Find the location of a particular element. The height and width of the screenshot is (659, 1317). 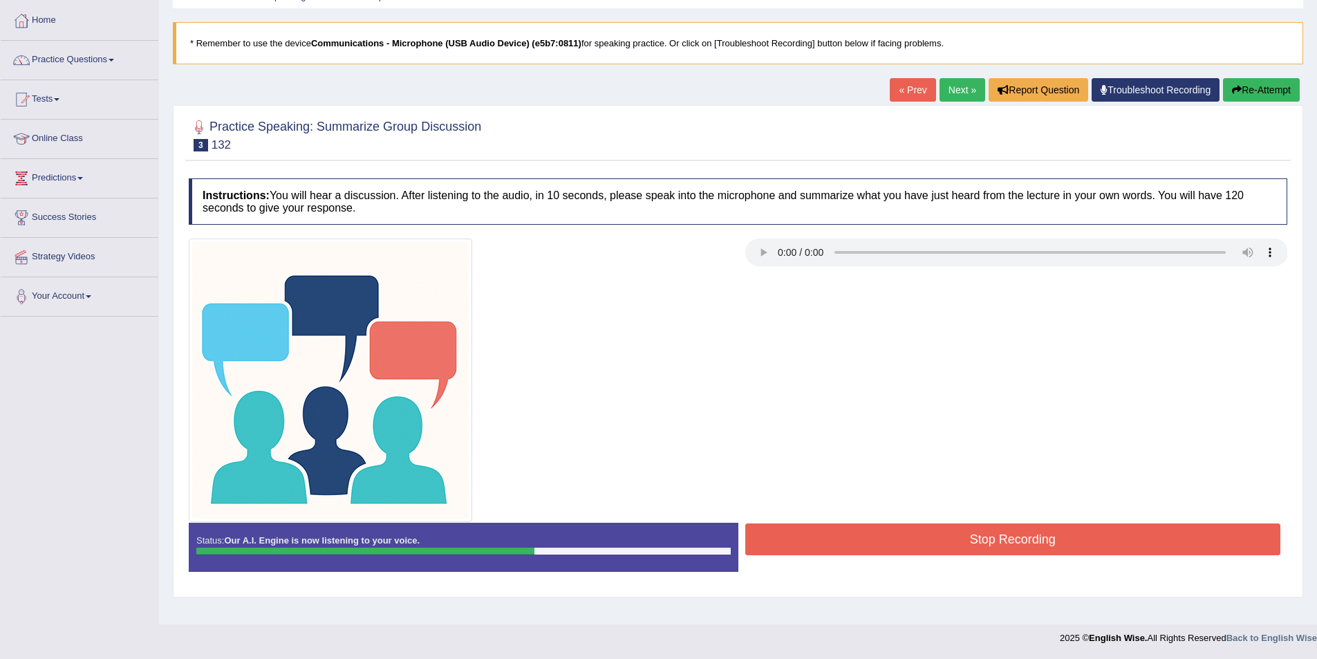

h4: You will hear a discussion. After listening to the audio, in 10 seconds, please speak into the mi... is located at coordinates (738, 201).